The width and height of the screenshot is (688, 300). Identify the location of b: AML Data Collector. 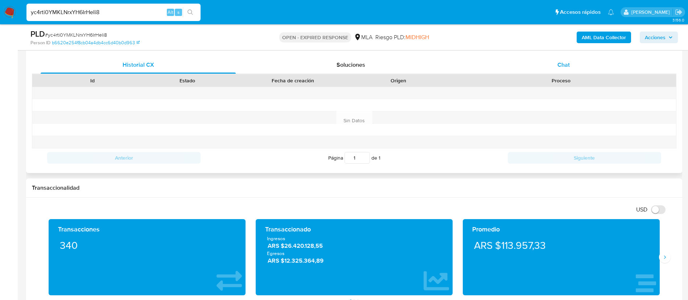
(604, 37).